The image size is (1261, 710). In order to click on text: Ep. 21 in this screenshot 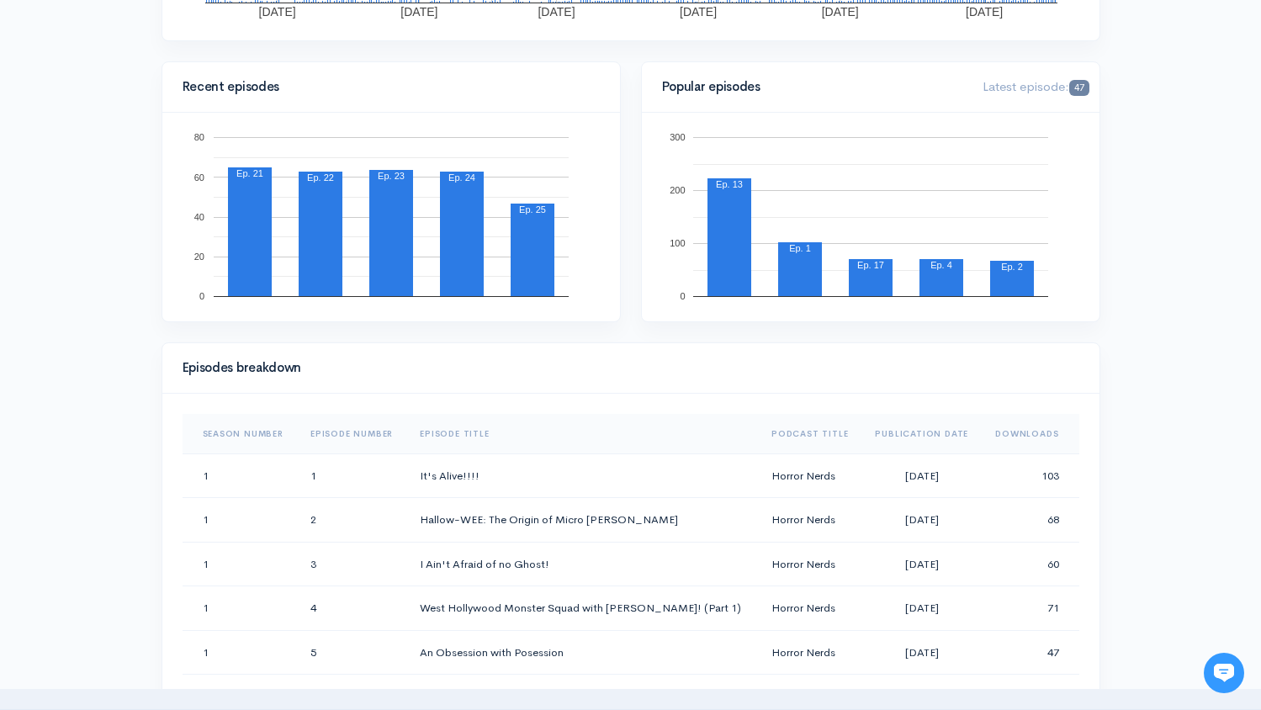, I will do `click(250, 173)`.